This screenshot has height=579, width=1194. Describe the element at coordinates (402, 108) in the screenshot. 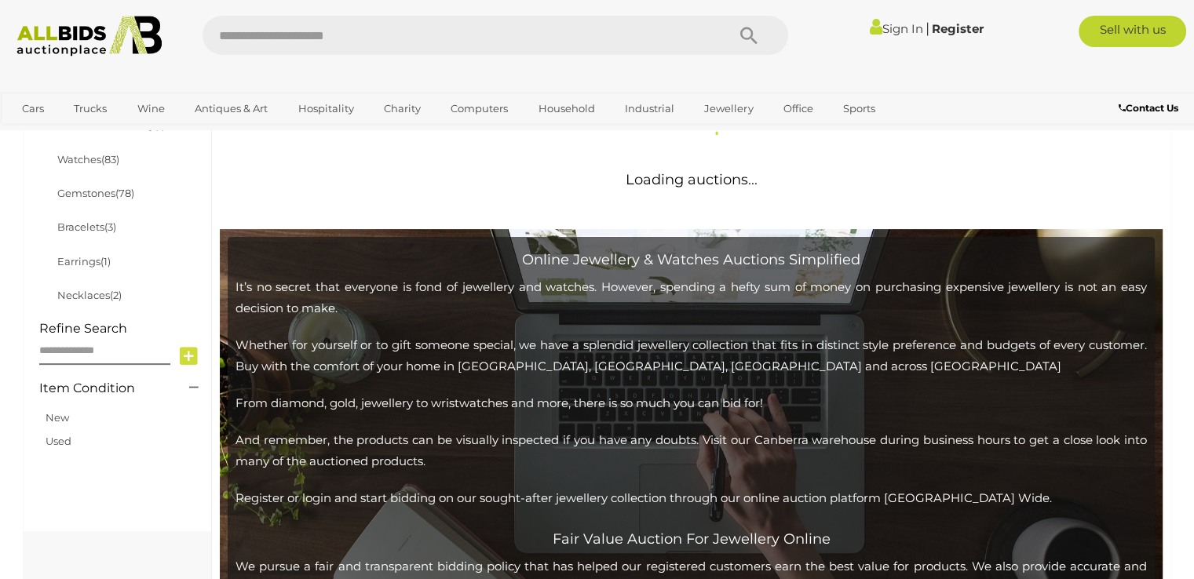

I see `a: Charity` at that location.